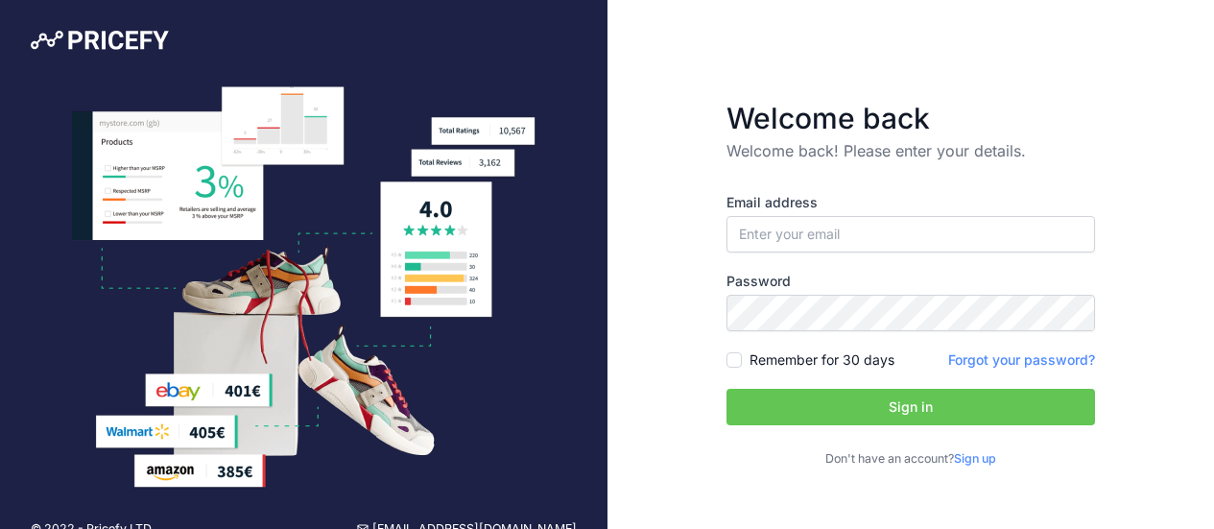 The height and width of the screenshot is (529, 1214). What do you see at coordinates (911, 234) in the screenshot?
I see `input: Enter your email` at bounding box center [911, 234].